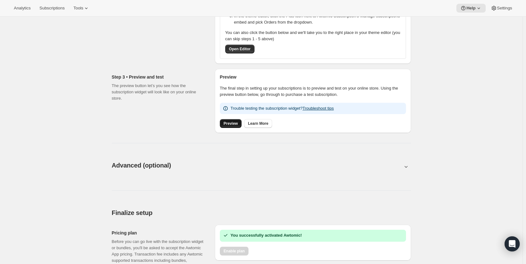  What do you see at coordinates (158, 77) in the screenshot?
I see `h2: Step 3 • Preview and test` at bounding box center [158, 77].